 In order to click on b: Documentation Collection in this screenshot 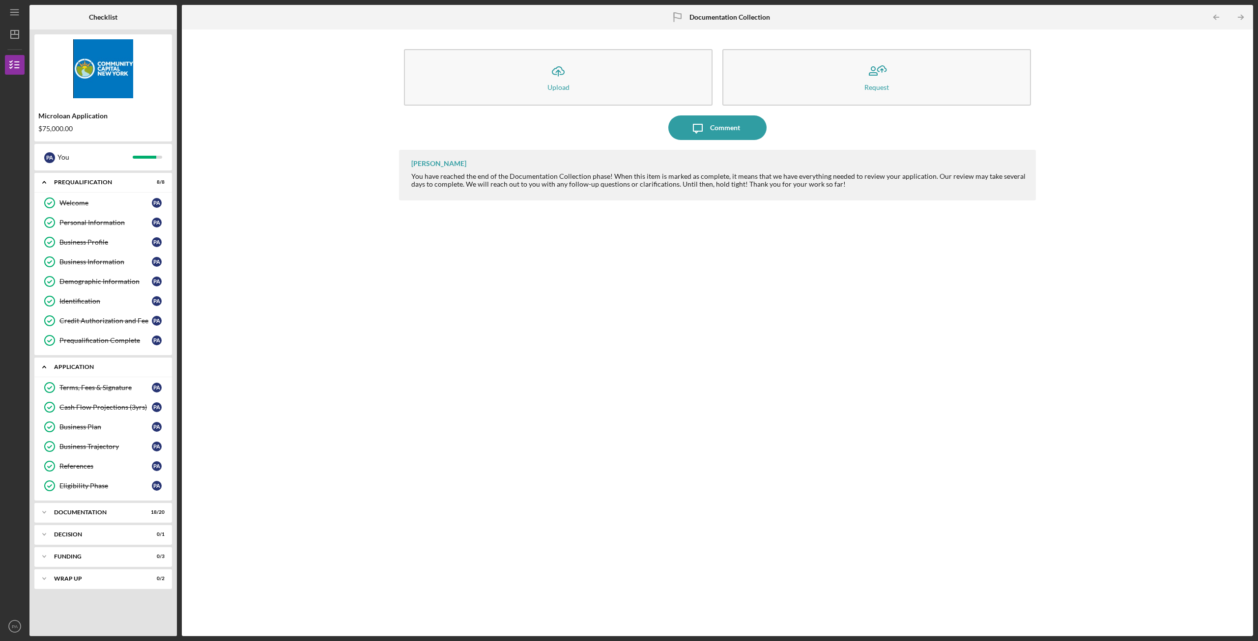, I will do `click(730, 17)`.